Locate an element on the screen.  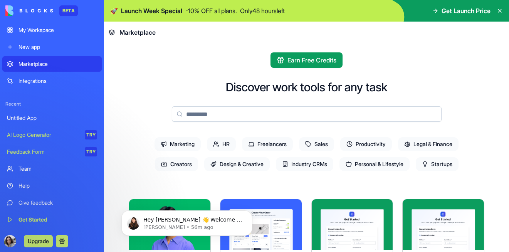
div: Help is located at coordinates (58, 186).